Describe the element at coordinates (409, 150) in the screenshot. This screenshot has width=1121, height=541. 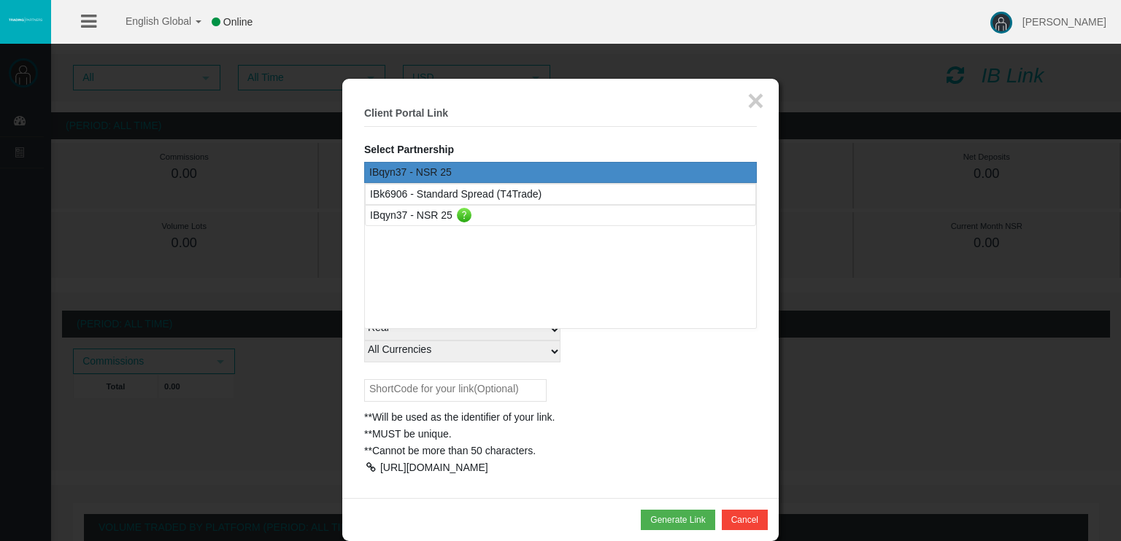
I see `label: Select Partnership` at that location.